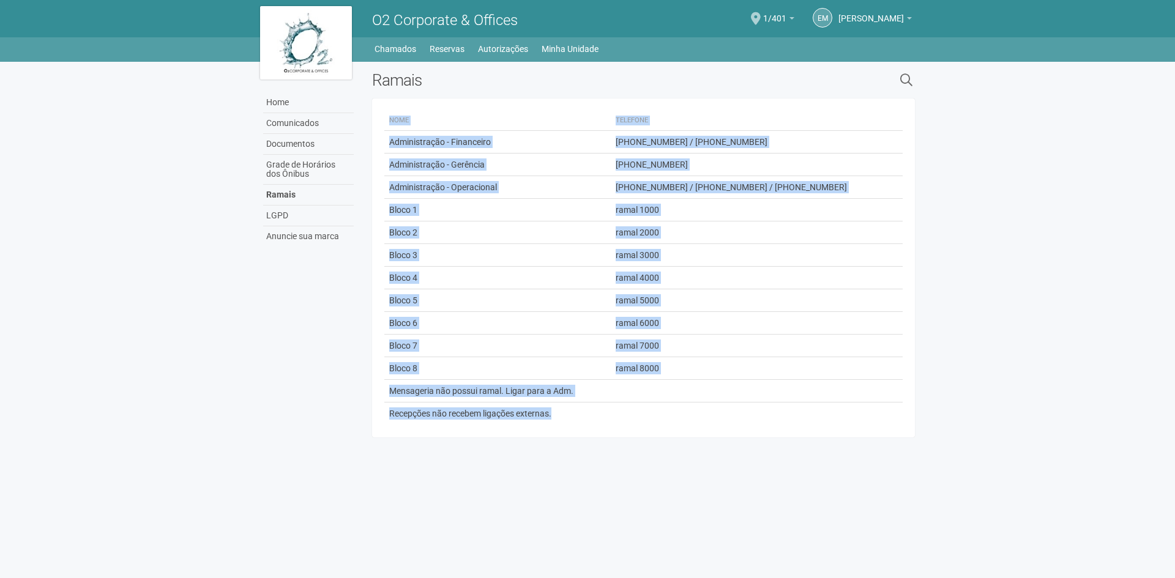 This screenshot has width=1175, height=578. I want to click on span: Bloco 8, so click(403, 368).